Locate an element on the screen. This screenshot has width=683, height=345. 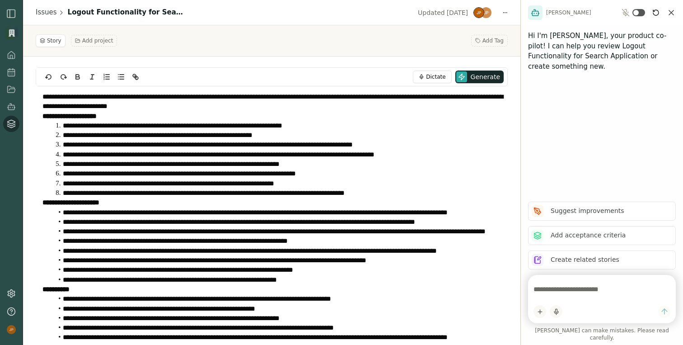
button: Help is located at coordinates (11, 311).